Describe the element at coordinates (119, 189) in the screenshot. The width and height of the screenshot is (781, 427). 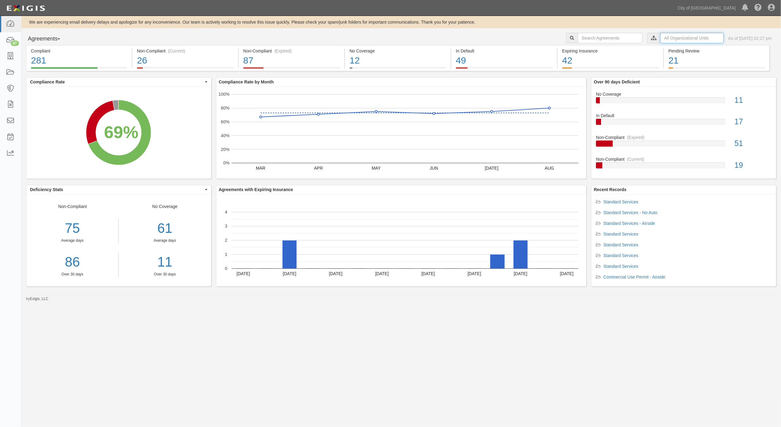
I see `button: Deficiency Stats` at that location.